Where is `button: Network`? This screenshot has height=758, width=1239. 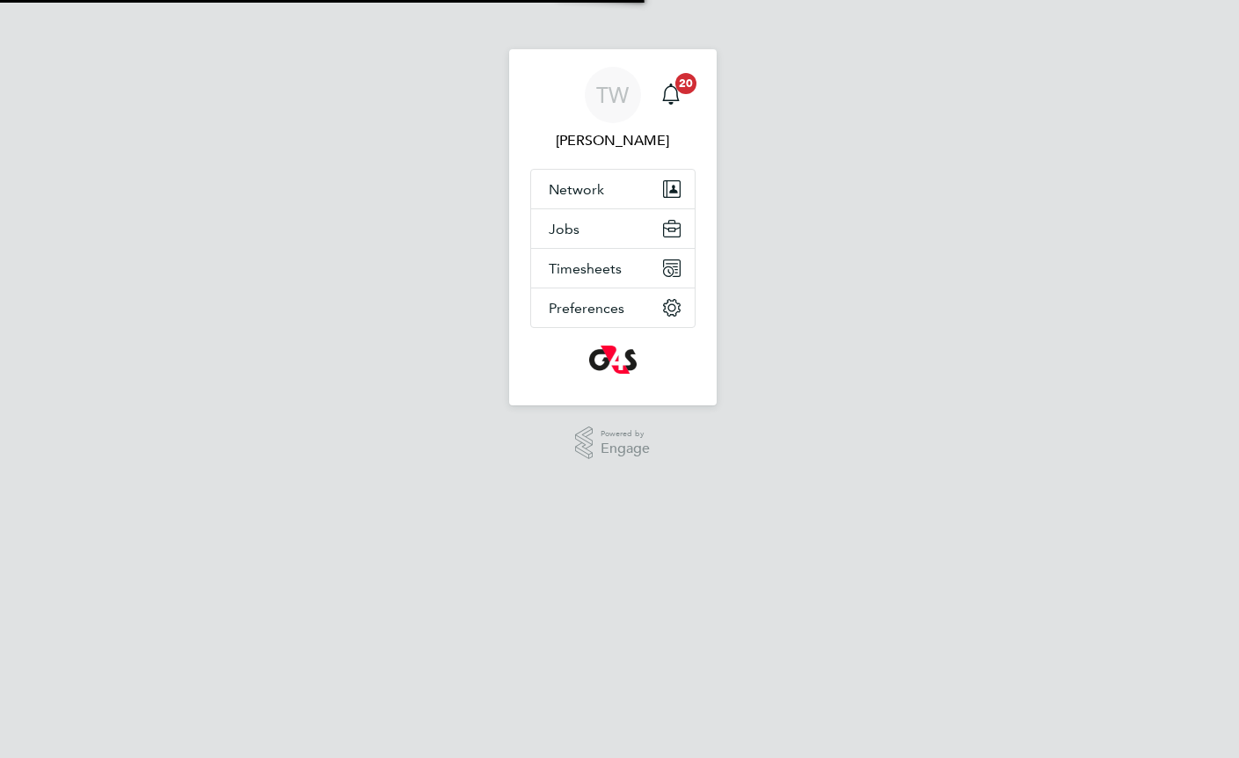 button: Network is located at coordinates (613, 189).